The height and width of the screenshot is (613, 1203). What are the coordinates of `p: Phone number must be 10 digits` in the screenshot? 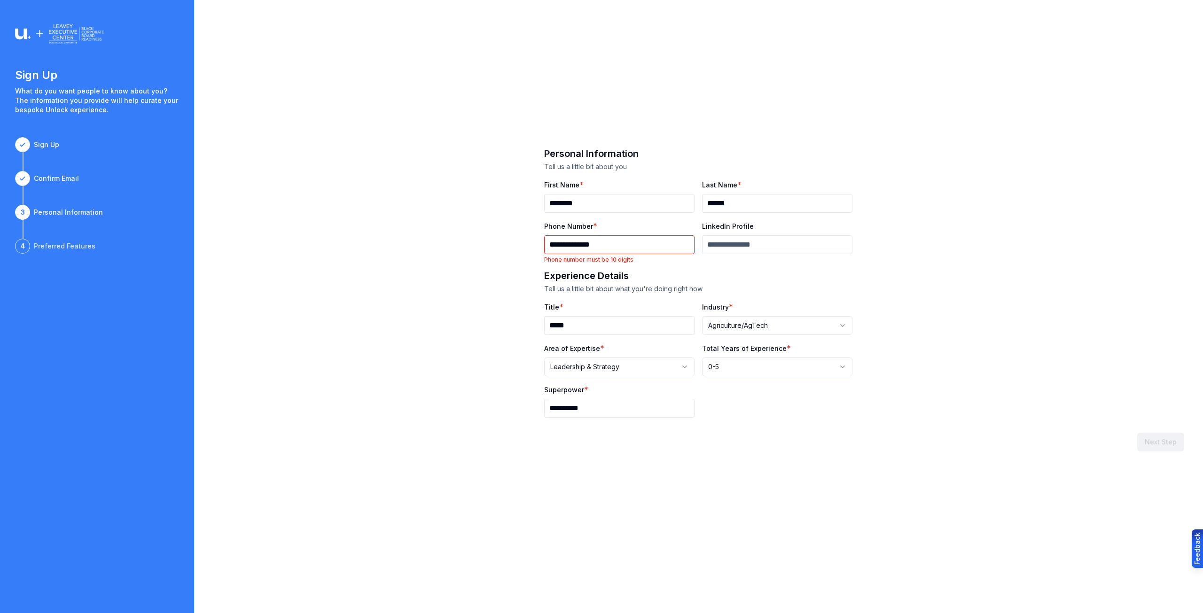 It's located at (619, 260).